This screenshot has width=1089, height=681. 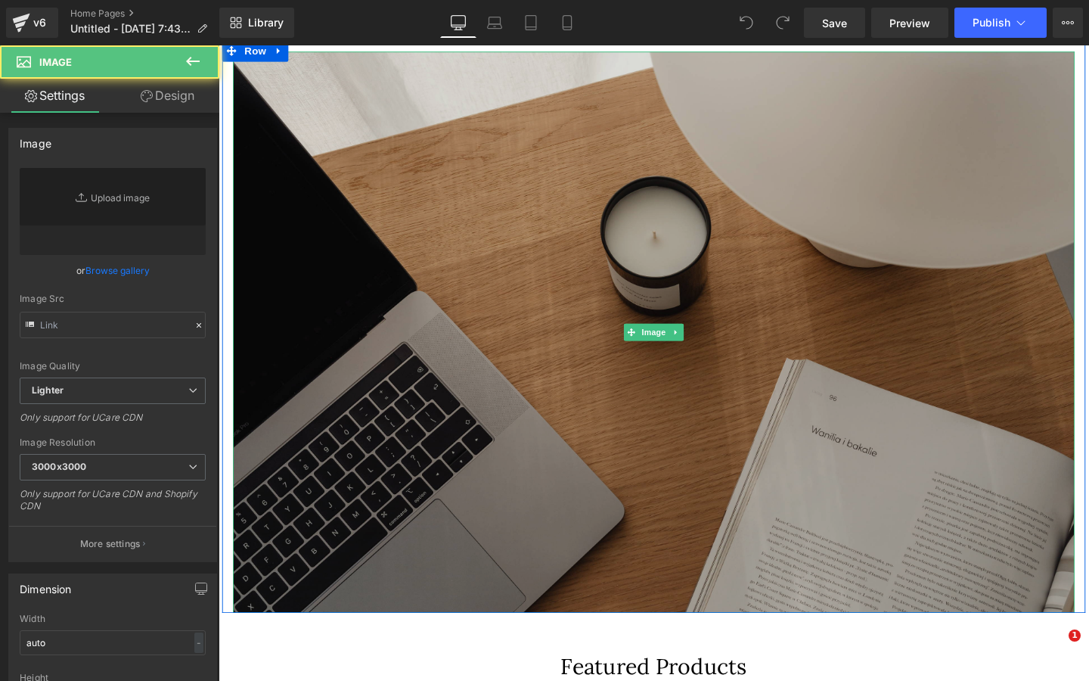 What do you see at coordinates (910, 23) in the screenshot?
I see `a: Preview` at bounding box center [910, 23].